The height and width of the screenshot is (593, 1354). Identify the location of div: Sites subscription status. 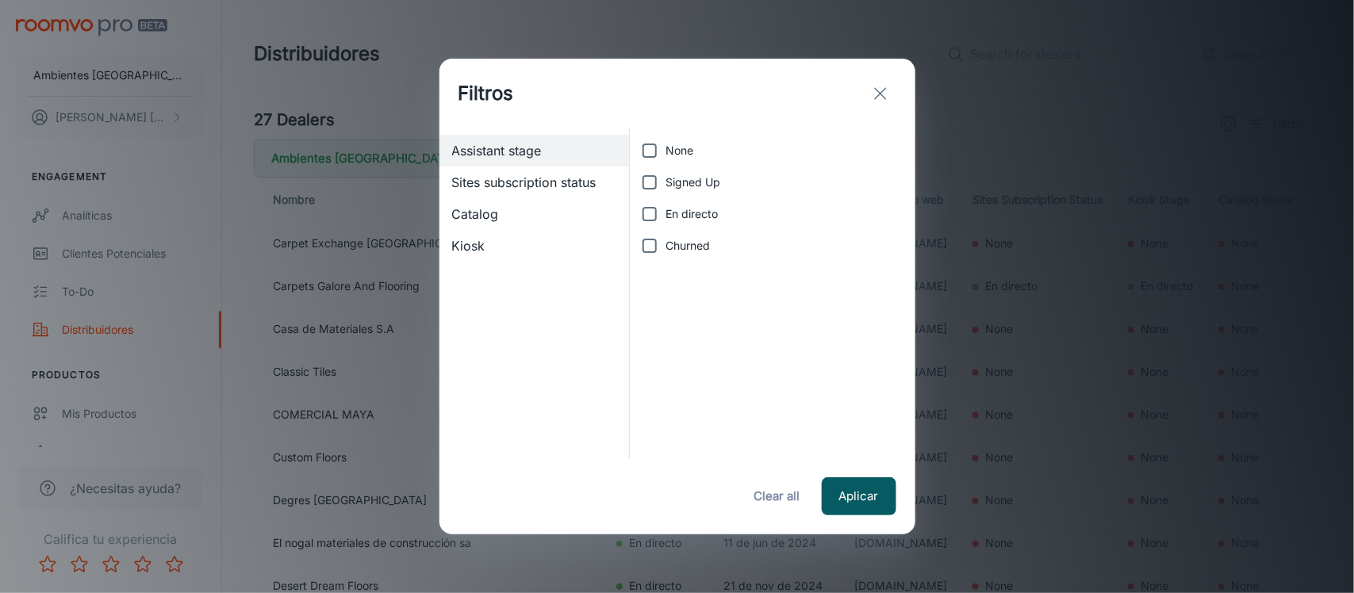
(535, 182).